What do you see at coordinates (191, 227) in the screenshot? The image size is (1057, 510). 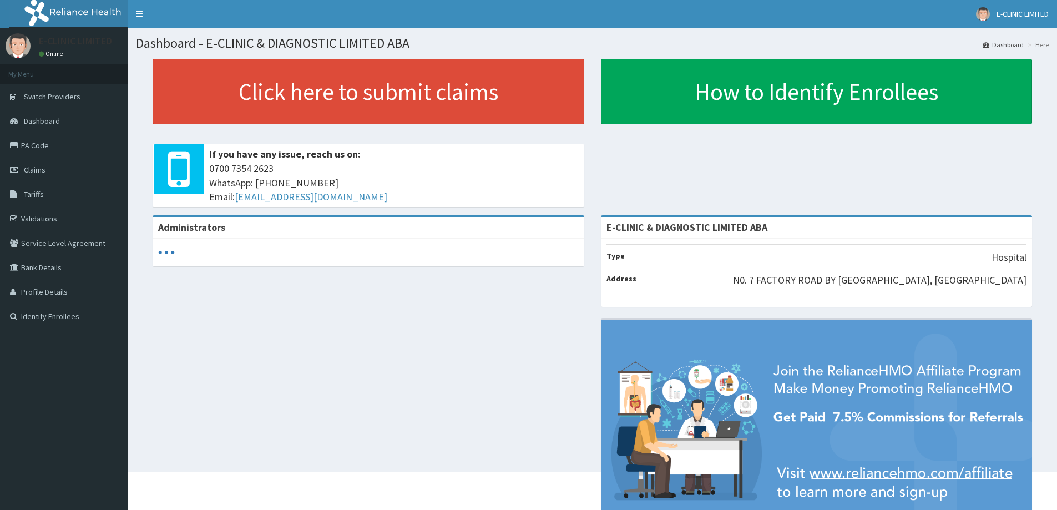 I see `b: Administrators` at bounding box center [191, 227].